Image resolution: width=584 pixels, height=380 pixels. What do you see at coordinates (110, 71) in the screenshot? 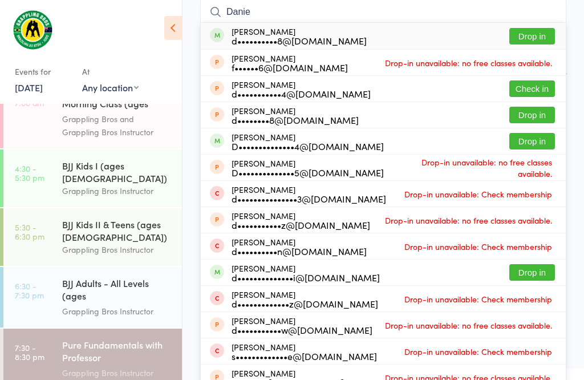
I see `div: At` at bounding box center [110, 71].